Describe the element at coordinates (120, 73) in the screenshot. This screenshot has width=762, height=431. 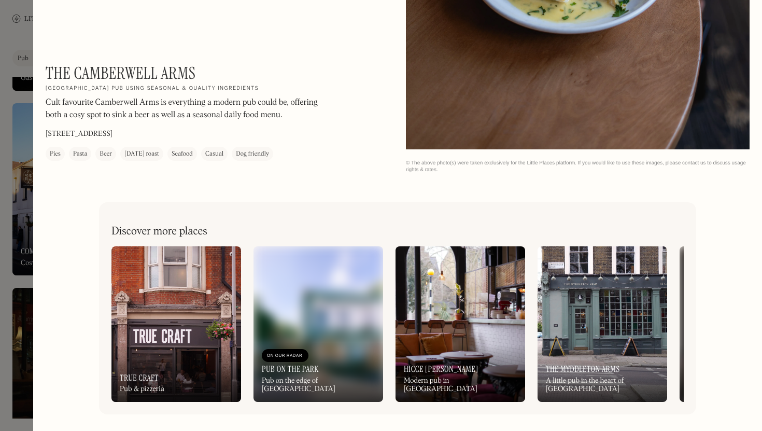
I see `h1: The Camberwell Arms` at that location.